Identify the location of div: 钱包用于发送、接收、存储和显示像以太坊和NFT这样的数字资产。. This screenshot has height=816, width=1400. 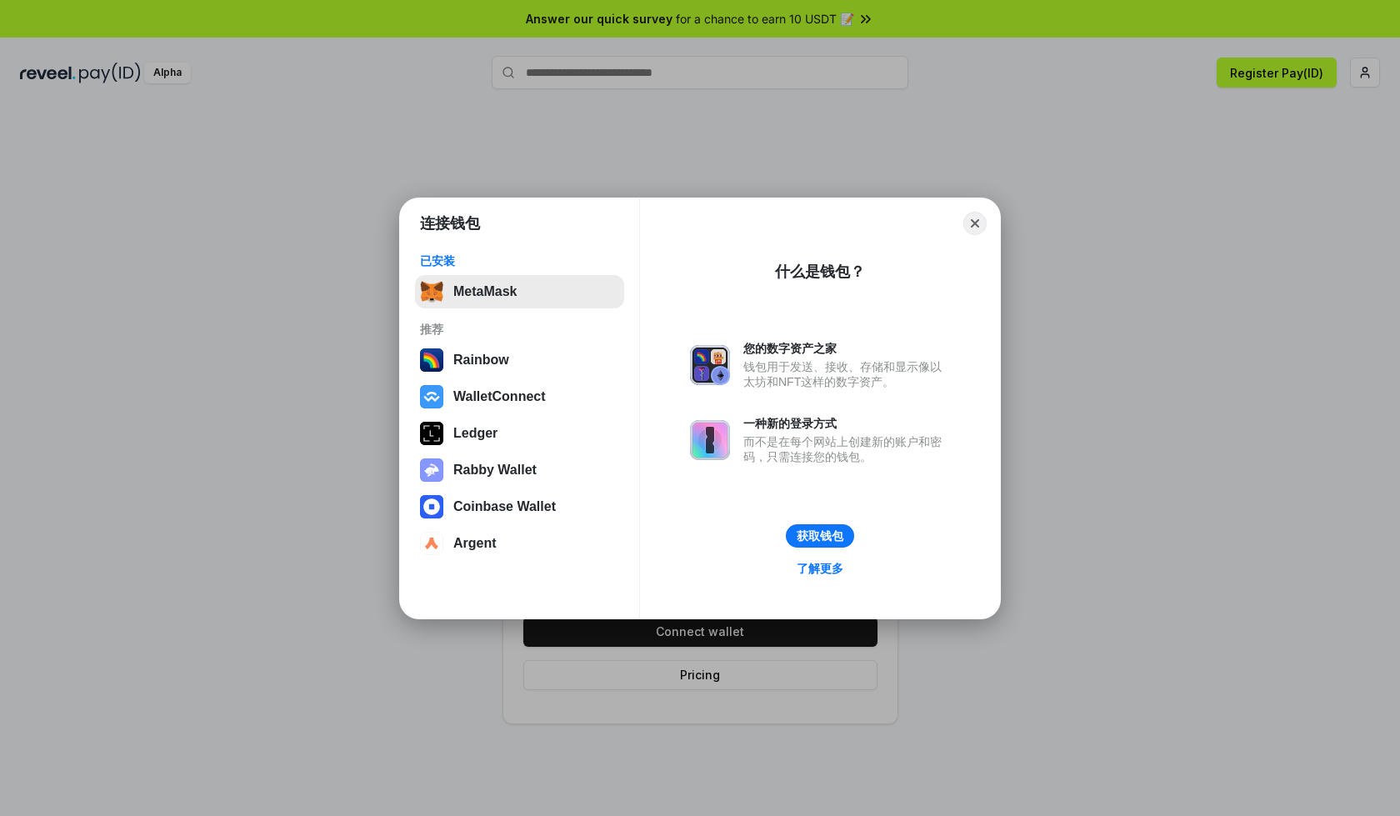
(847, 374).